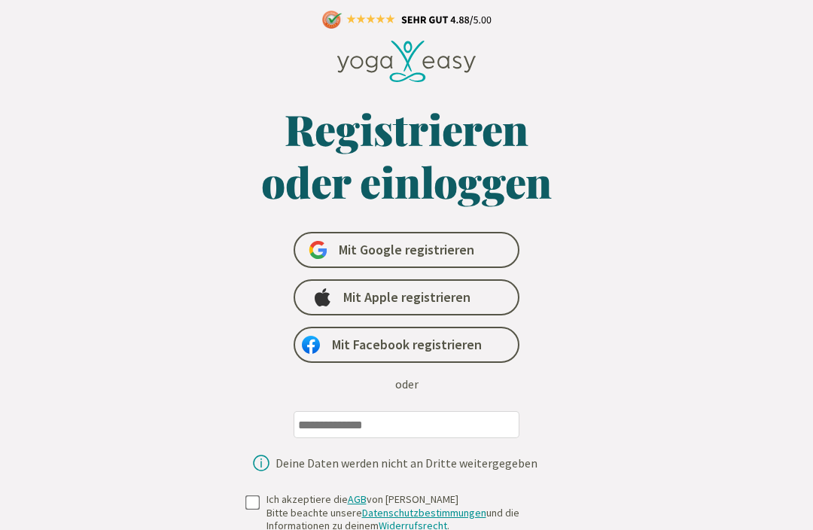 This screenshot has width=813, height=530. I want to click on span: Mit Google registrieren, so click(406, 250).